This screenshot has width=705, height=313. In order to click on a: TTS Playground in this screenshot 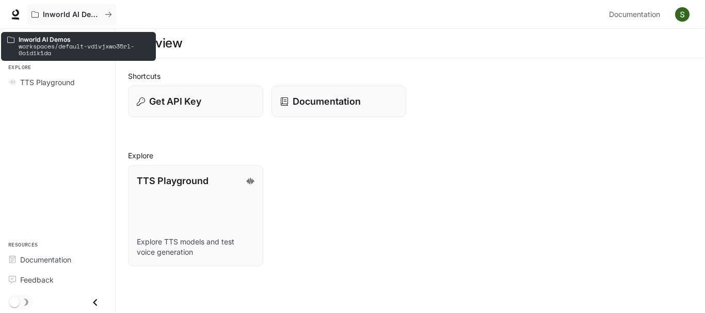, I will do `click(57, 82)`.